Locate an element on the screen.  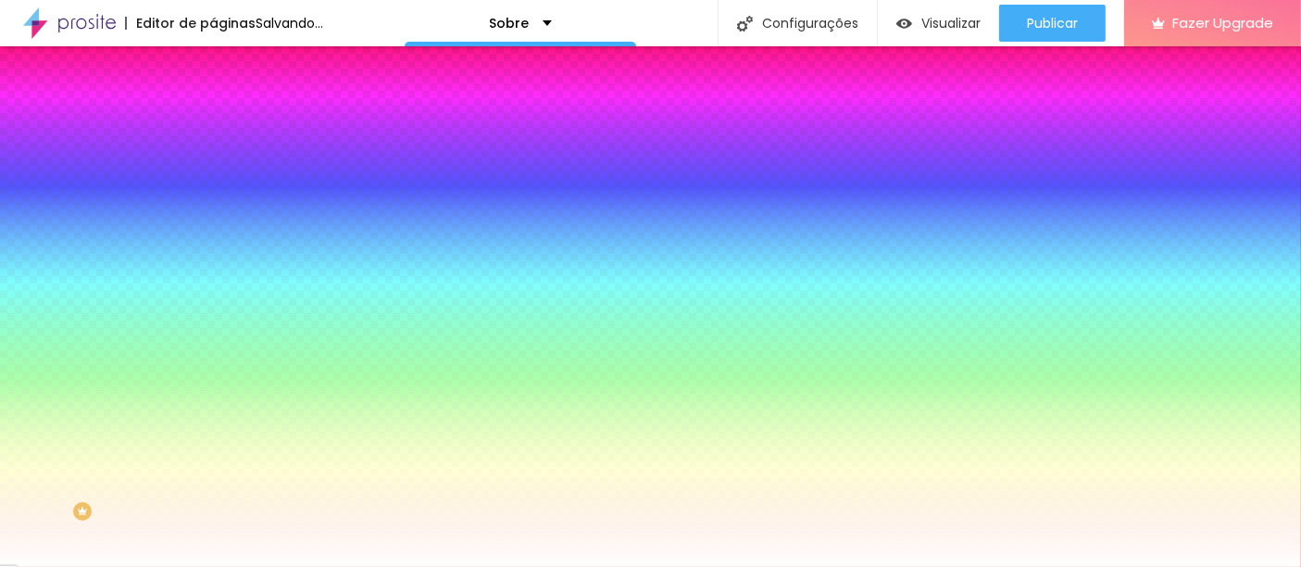
p: Sobre is located at coordinates (508, 23).